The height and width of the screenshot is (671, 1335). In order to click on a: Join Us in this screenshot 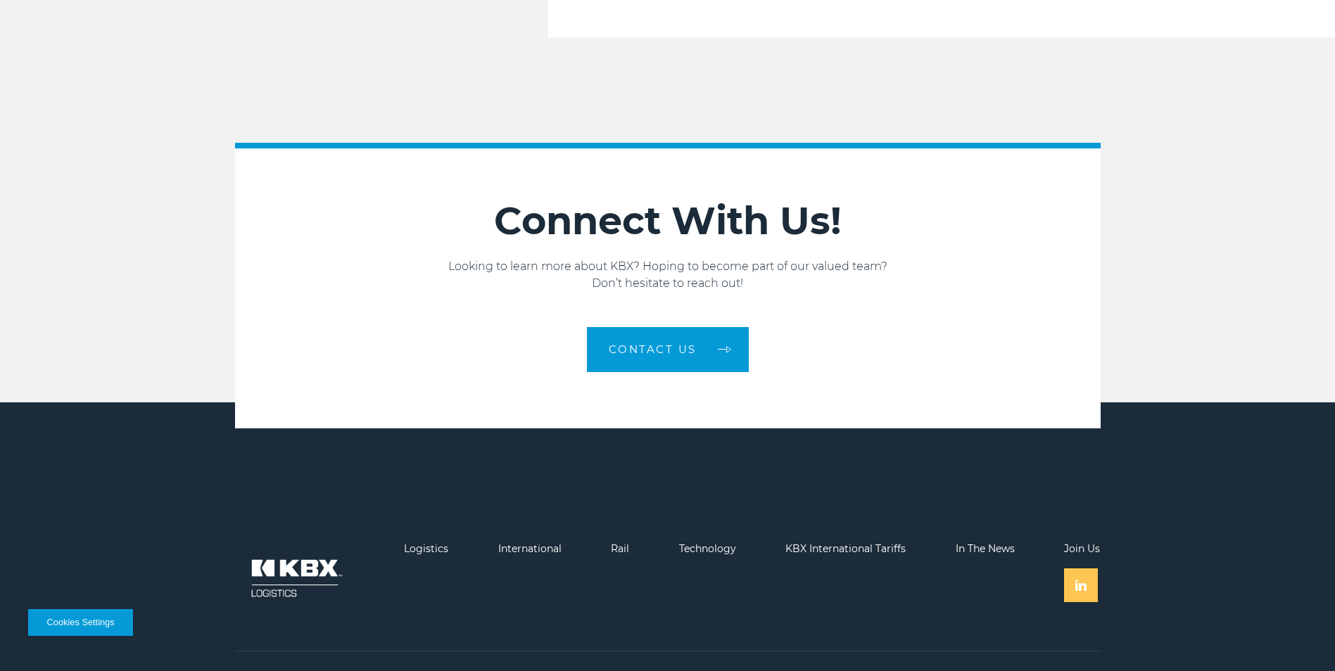, I will do `click(1082, 549)`.